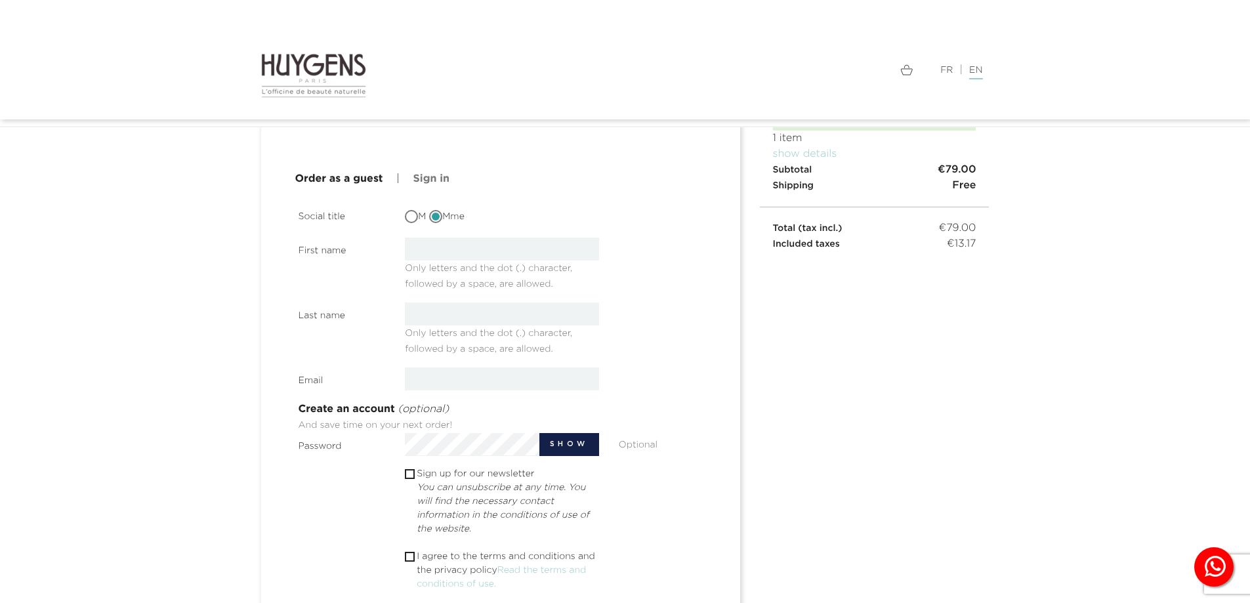  Describe the element at coordinates (964, 186) in the screenshot. I see `span: Free` at that location.